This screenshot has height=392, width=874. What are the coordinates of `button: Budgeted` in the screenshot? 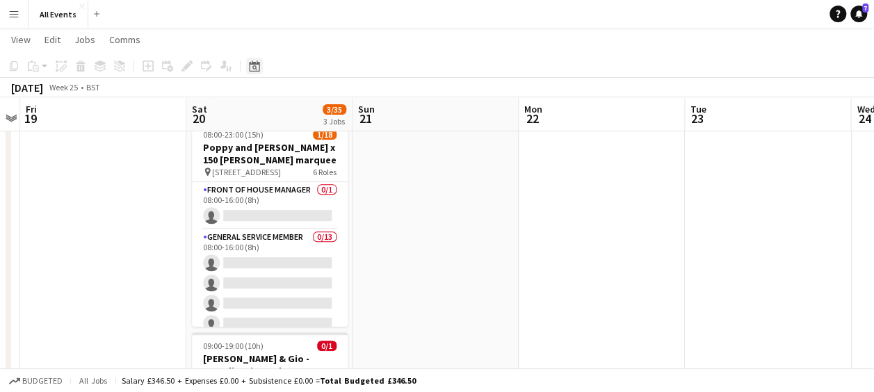 It's located at (35, 381).